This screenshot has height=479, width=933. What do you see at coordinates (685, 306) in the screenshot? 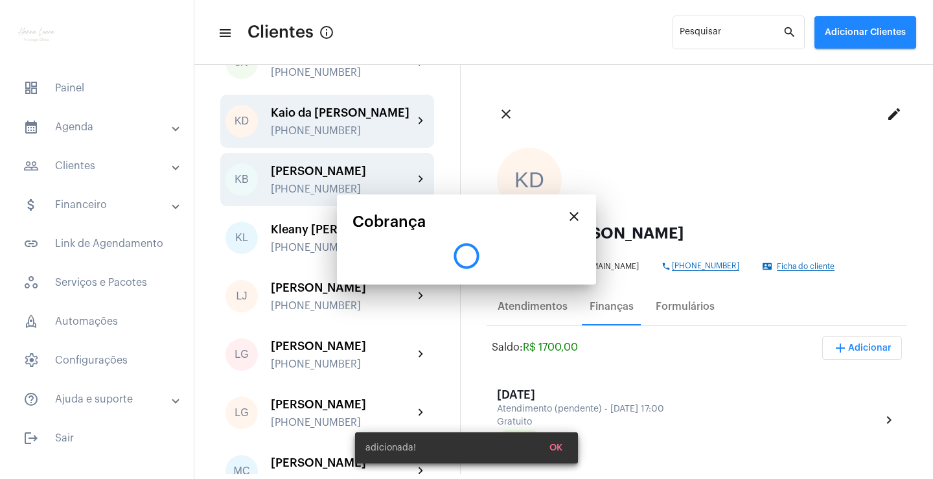
I see `div: Formulários` at bounding box center [685, 306].